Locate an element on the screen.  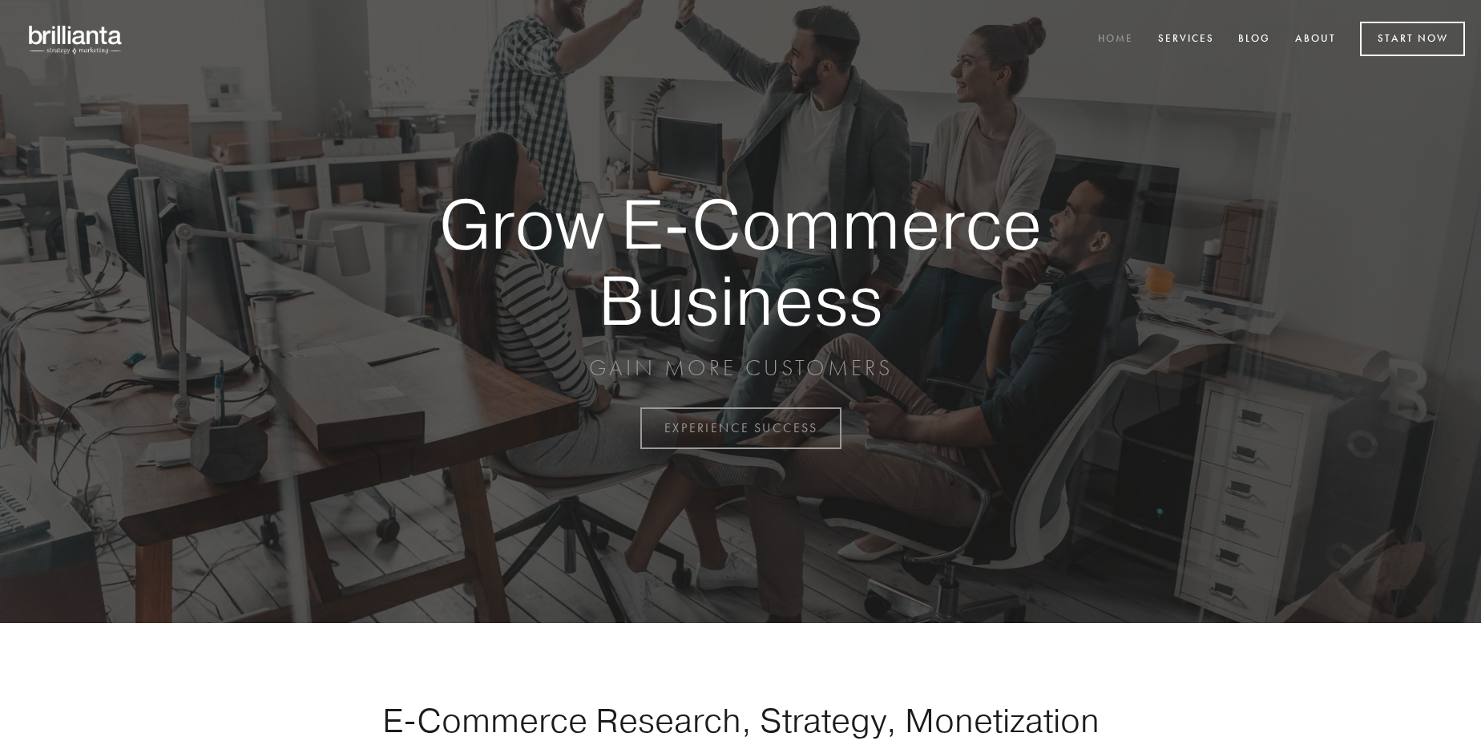
h1: E-Commerce Research, Strategy, Monetization is located at coordinates (741, 720).